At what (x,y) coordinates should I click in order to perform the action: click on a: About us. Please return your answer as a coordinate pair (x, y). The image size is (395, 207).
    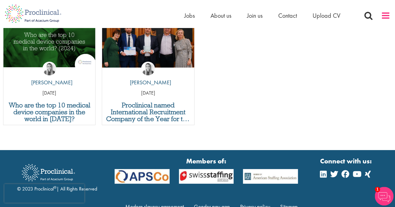
    Looking at the image, I should click on (221, 16).